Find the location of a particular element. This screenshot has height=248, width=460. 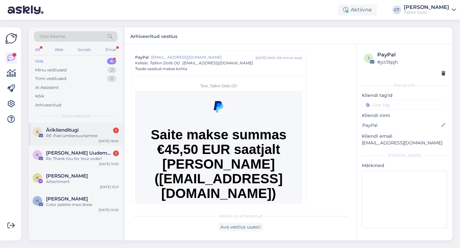

div: Web is located at coordinates (59, 50).